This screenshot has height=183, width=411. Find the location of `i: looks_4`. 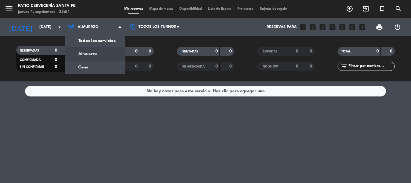

i: looks_4 is located at coordinates (333, 27).